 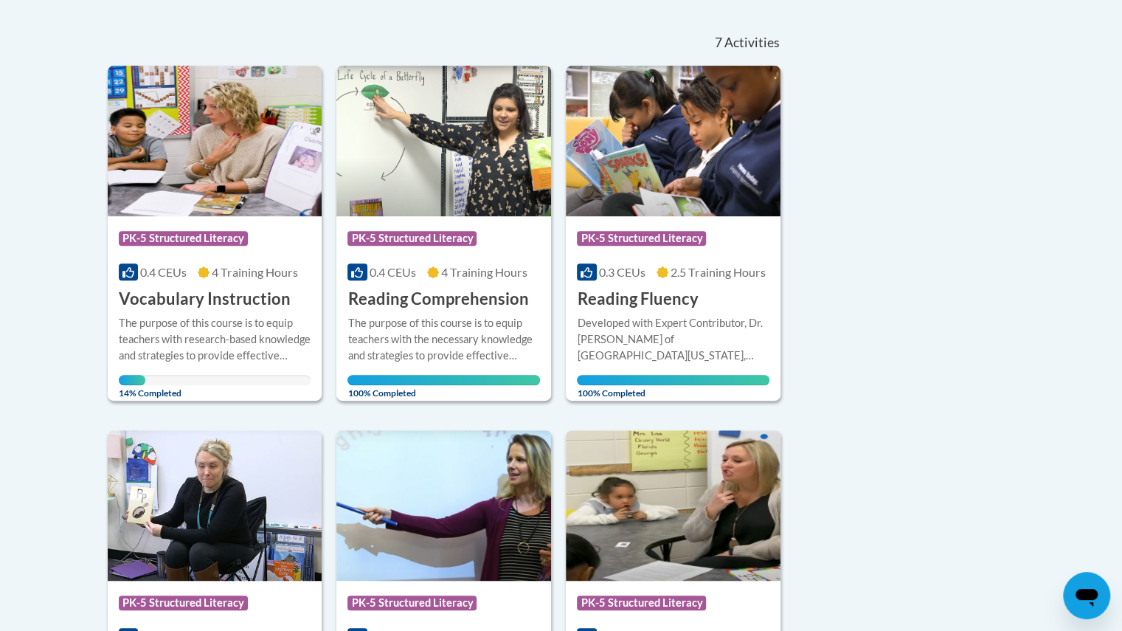 I want to click on div: The purpose of this course is to equip teachers with the necessary knowledge and strategies to pr..., so click(x=443, y=339).